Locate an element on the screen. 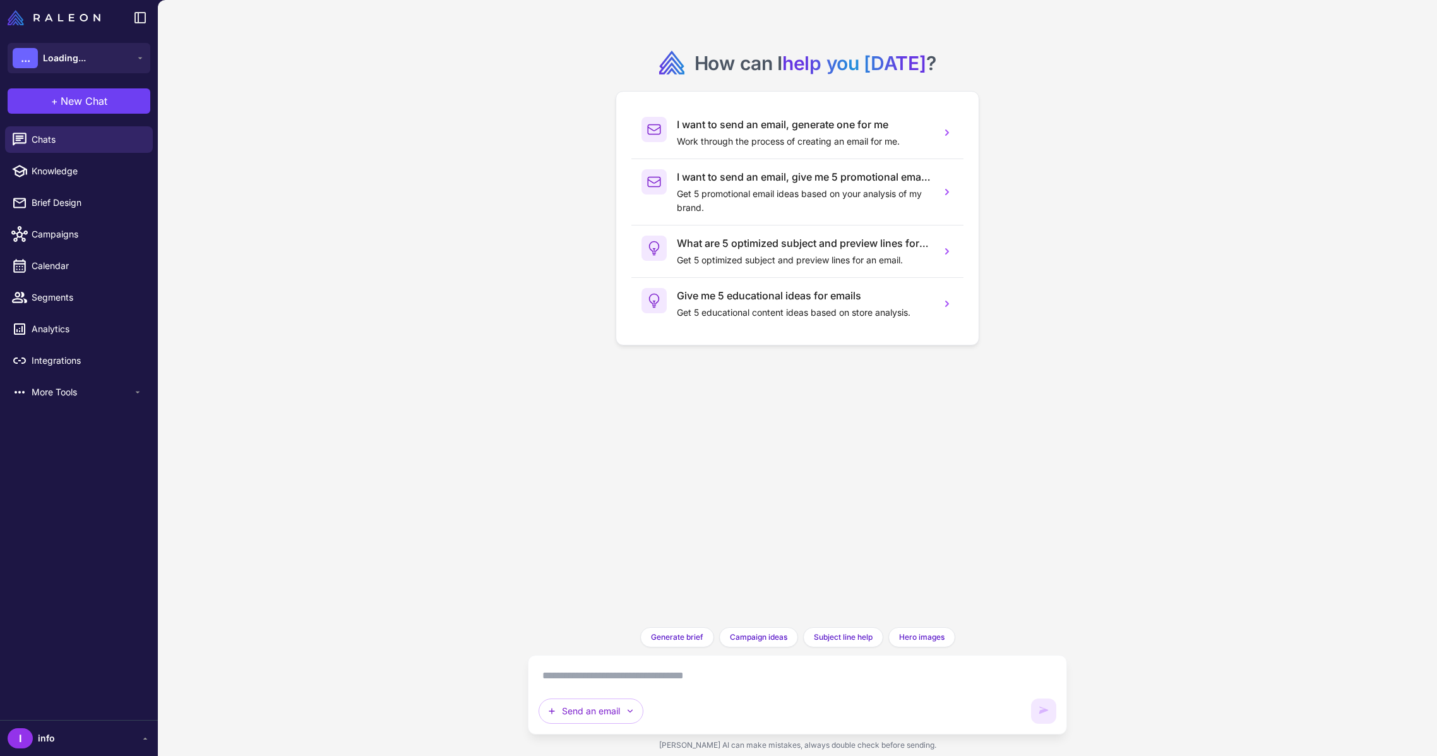 The width and height of the screenshot is (1437, 756). span: New Chat is located at coordinates (84, 101).